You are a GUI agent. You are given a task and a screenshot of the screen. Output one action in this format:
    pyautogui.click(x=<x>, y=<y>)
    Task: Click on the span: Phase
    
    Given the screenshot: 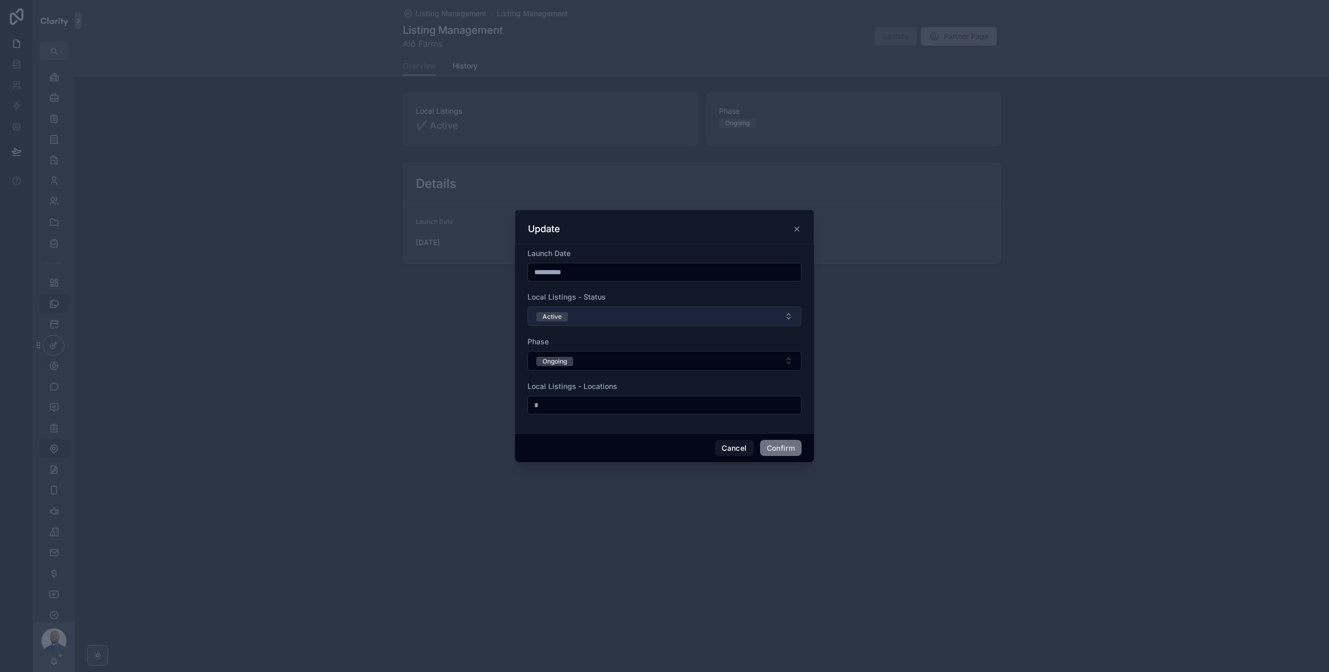 What is the action you would take?
    pyautogui.click(x=538, y=341)
    